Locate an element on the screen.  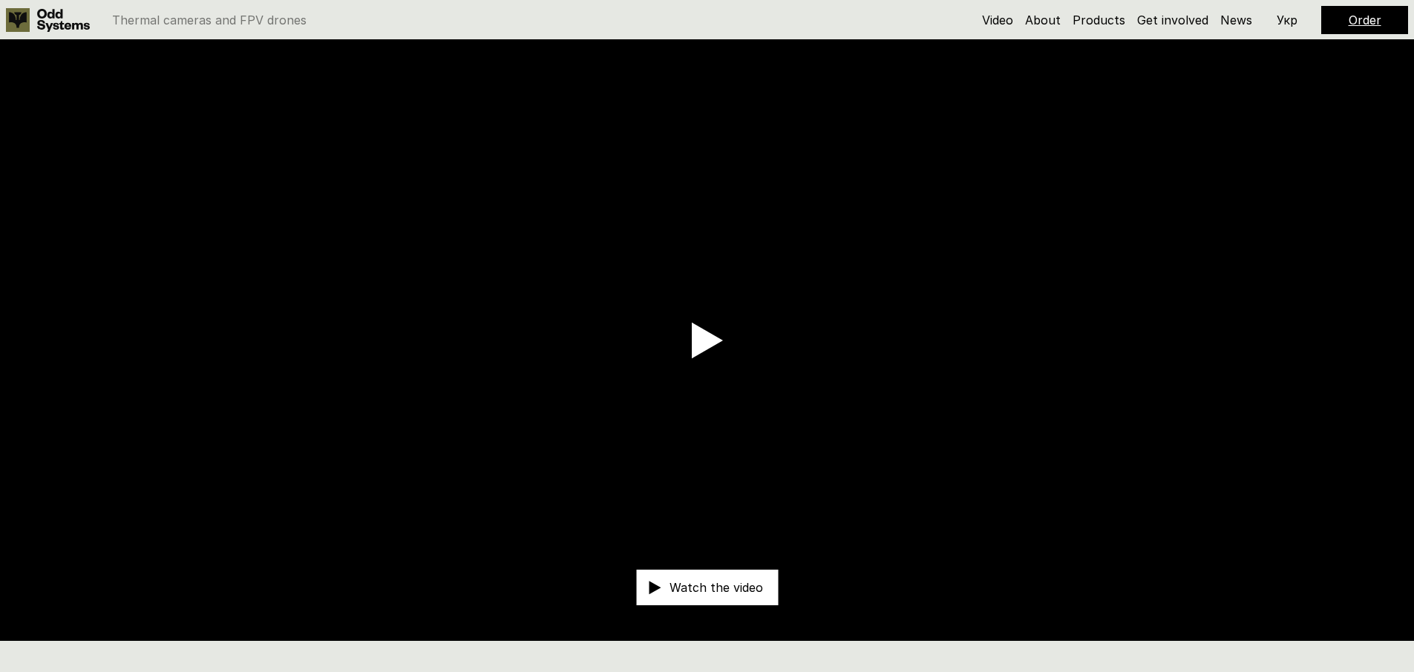
a: Order is located at coordinates (1365, 20).